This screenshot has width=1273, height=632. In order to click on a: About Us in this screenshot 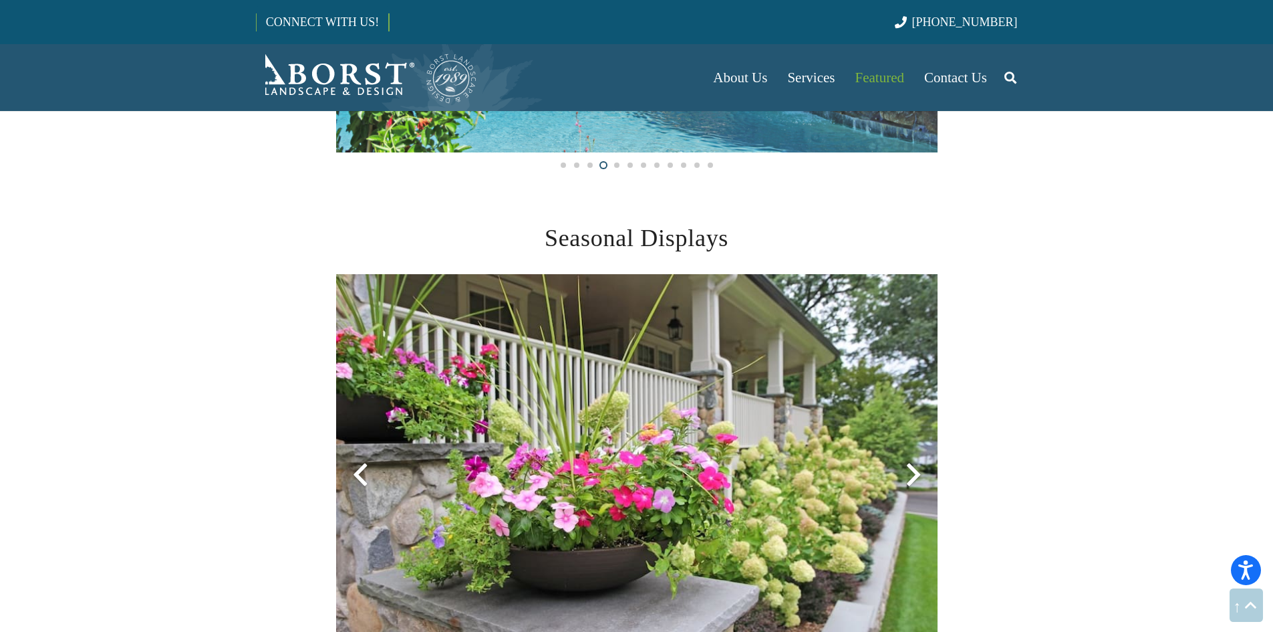, I will do `click(740, 78)`.